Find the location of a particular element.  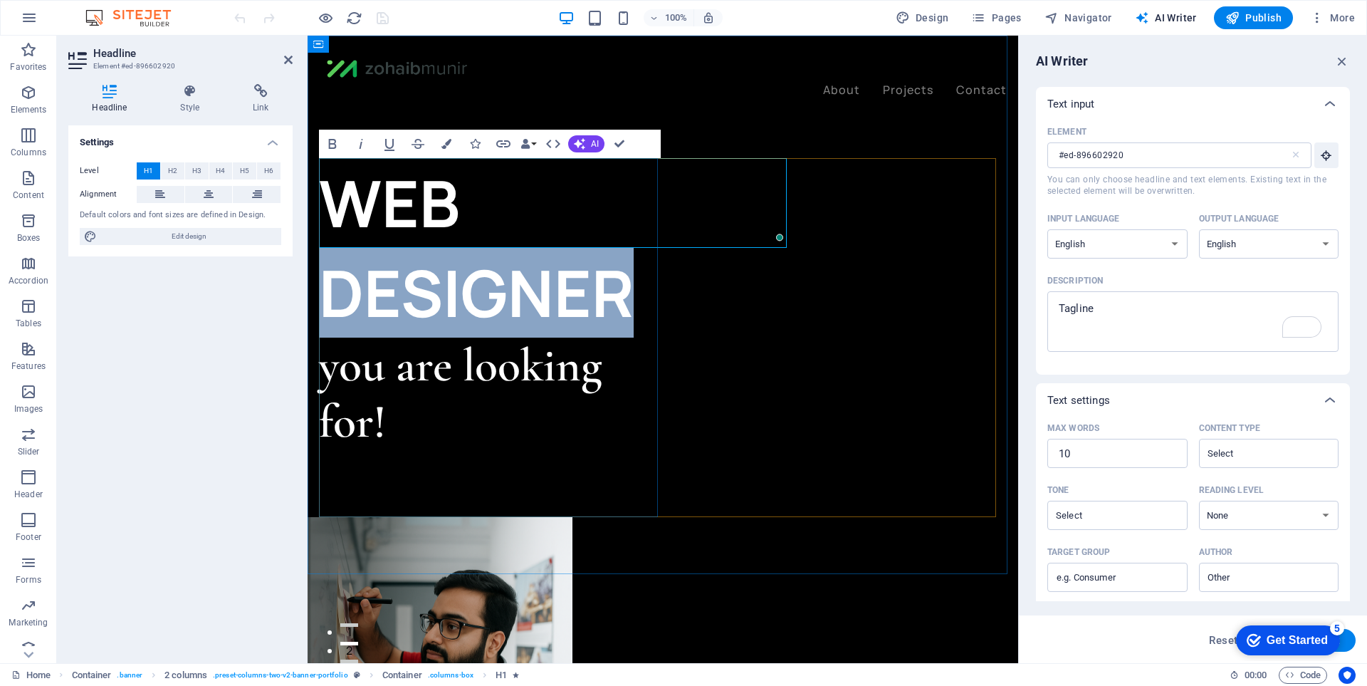

input: Content typeClear is located at coordinates (1258, 453).